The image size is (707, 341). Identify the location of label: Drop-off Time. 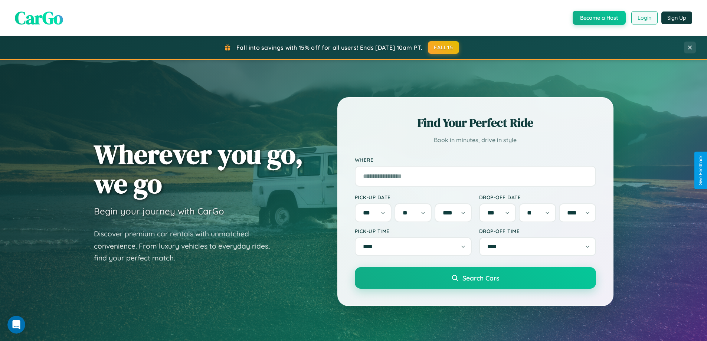
(537, 231).